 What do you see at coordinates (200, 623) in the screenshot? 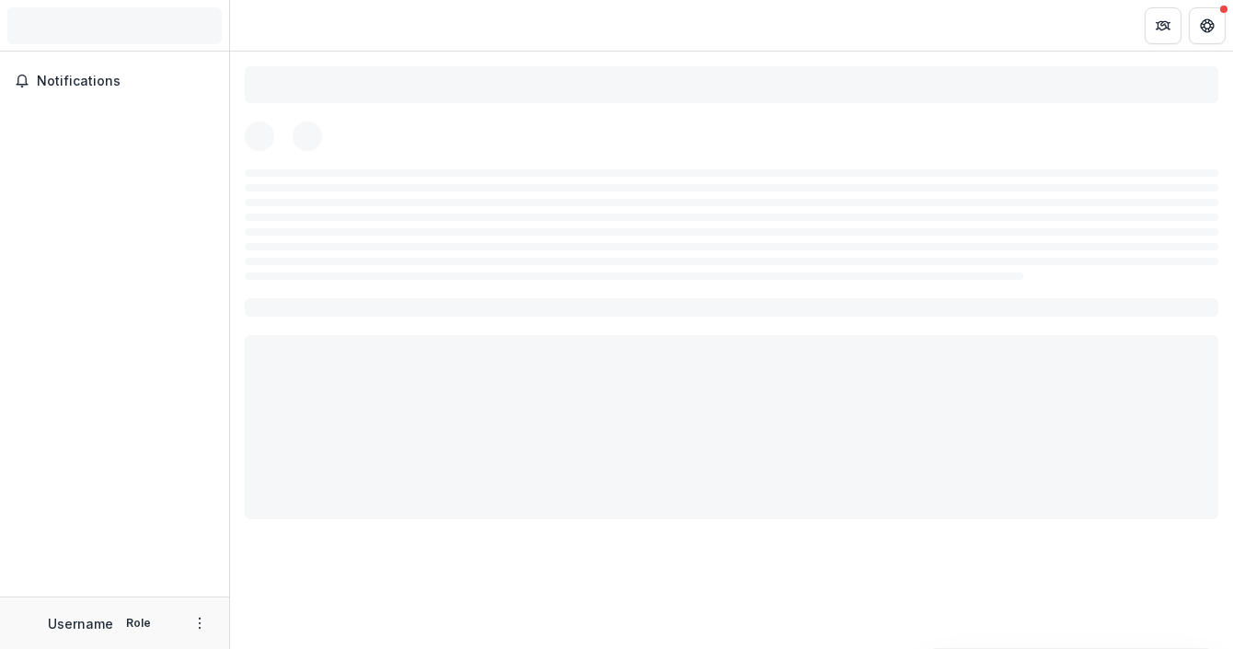
I see `button: More` at bounding box center [200, 623].